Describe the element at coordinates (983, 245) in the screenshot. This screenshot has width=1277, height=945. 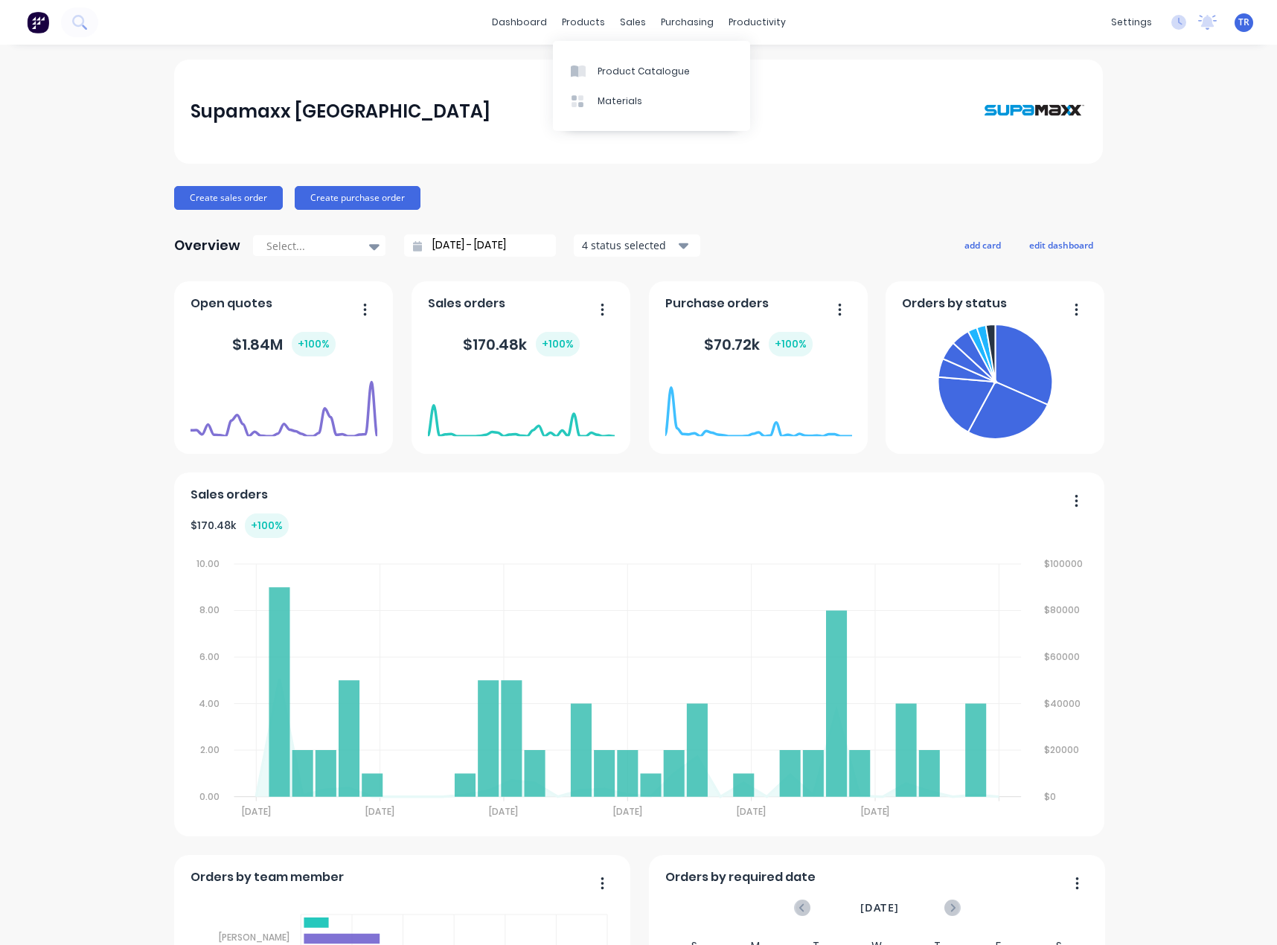
I see `button: add card` at that location.